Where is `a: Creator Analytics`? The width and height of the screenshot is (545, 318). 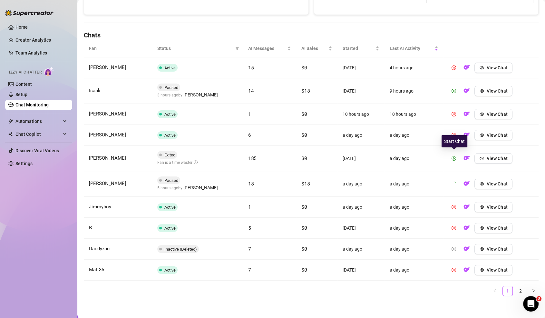
a: Creator Analytics is located at coordinates (41, 40).